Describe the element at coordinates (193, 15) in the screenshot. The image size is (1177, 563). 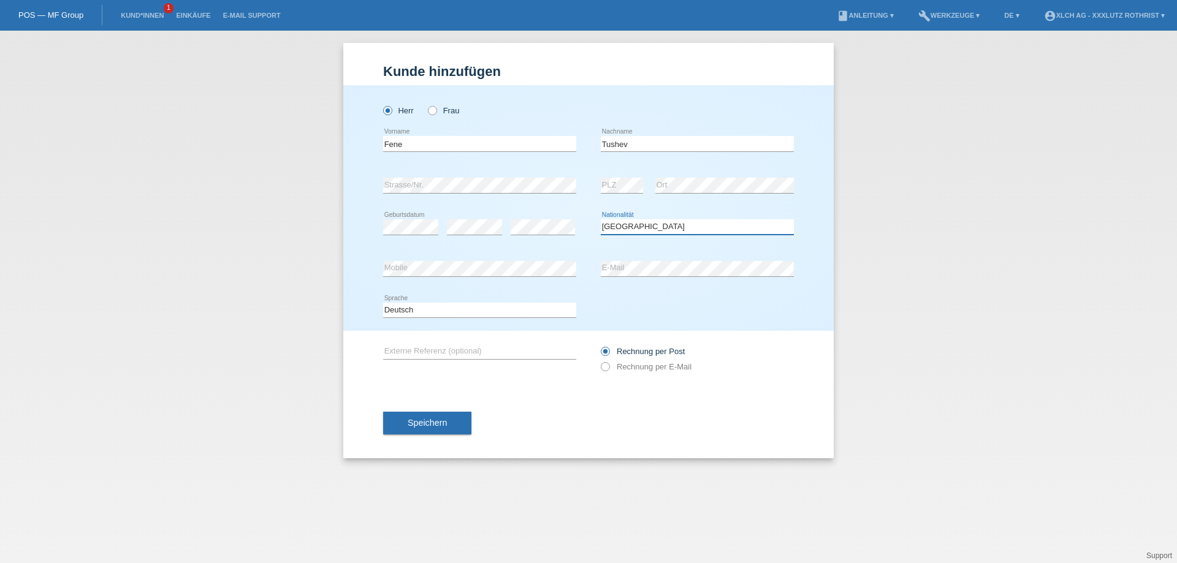
I see `a: Einkäufe` at that location.